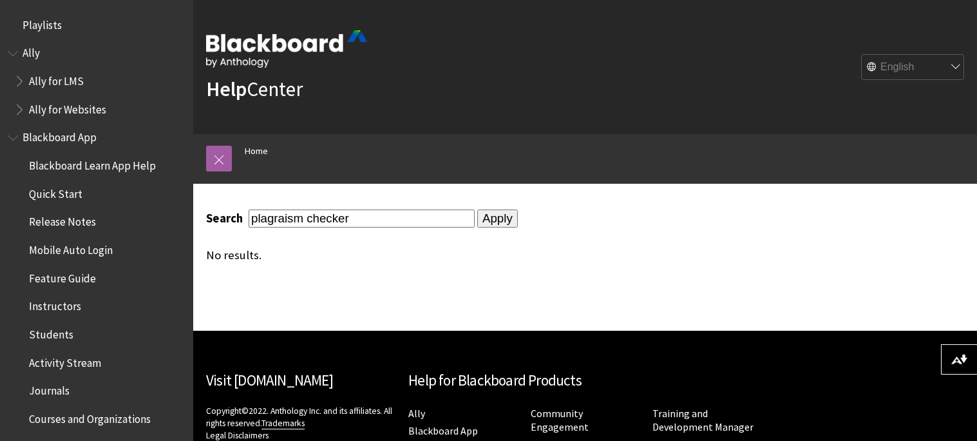 The height and width of the screenshot is (441, 977). What do you see at coordinates (417, 413) in the screenshot?
I see `a: Ally` at bounding box center [417, 413].